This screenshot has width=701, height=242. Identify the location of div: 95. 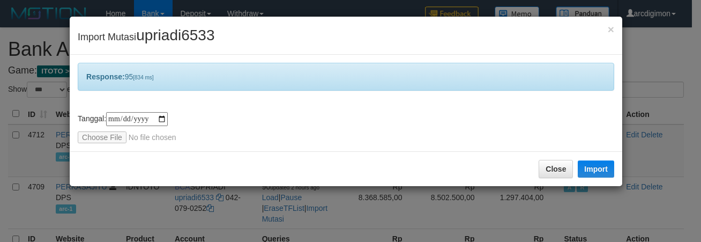
(346, 77).